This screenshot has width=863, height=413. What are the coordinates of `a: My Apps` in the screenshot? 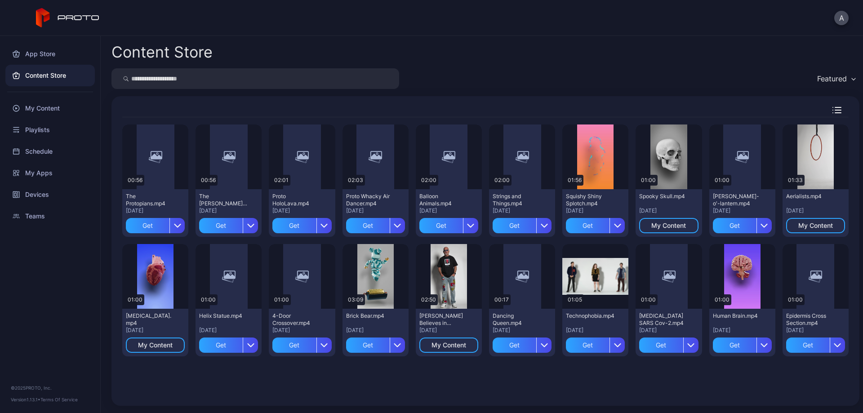 It's located at (50, 173).